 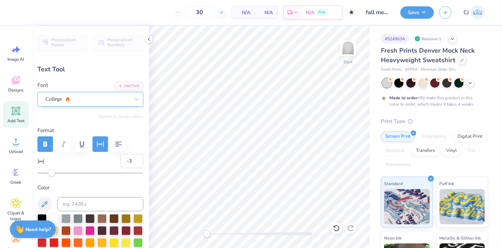 I want to click on div: Vinyl, so click(x=451, y=151).